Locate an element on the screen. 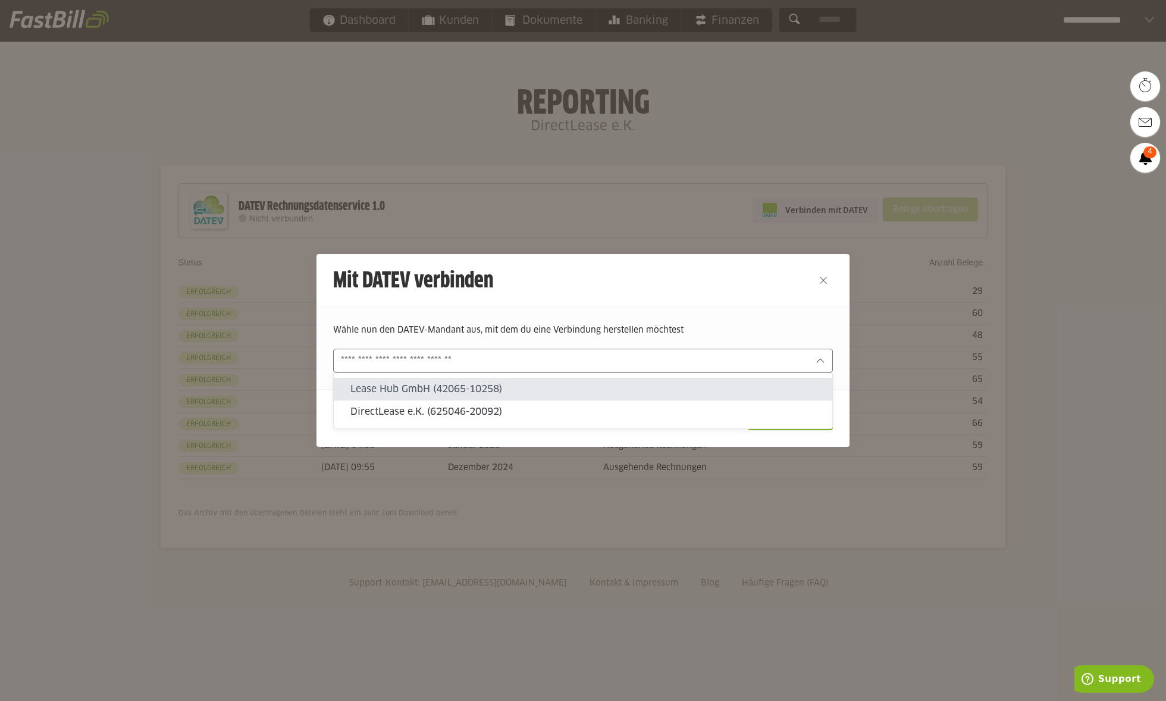 This screenshot has width=1166, height=701. span: Support is located at coordinates (45, 14).